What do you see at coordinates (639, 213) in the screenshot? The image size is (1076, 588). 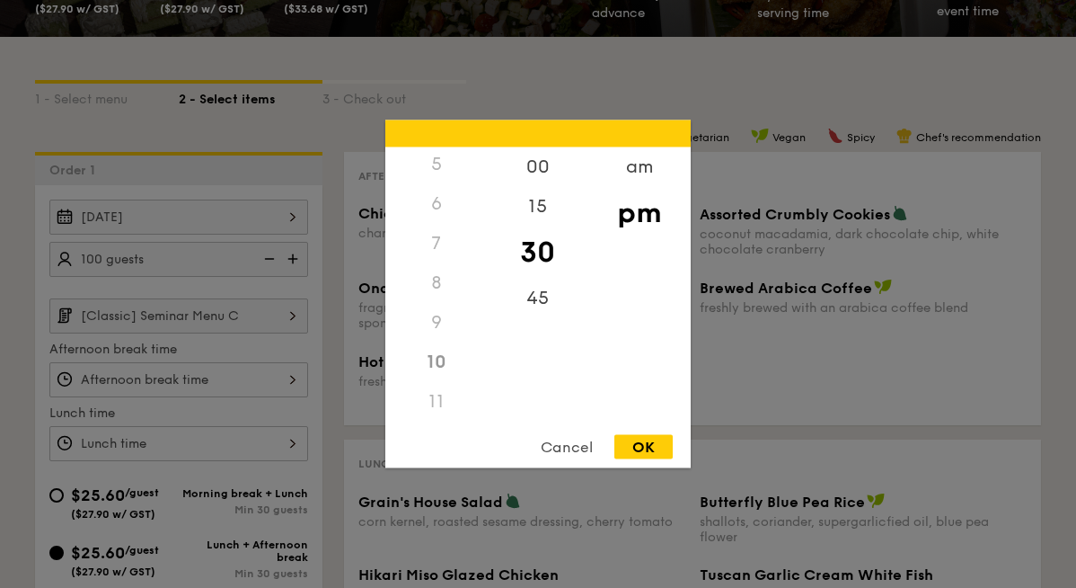 I see `div: pm` at bounding box center [639, 213].